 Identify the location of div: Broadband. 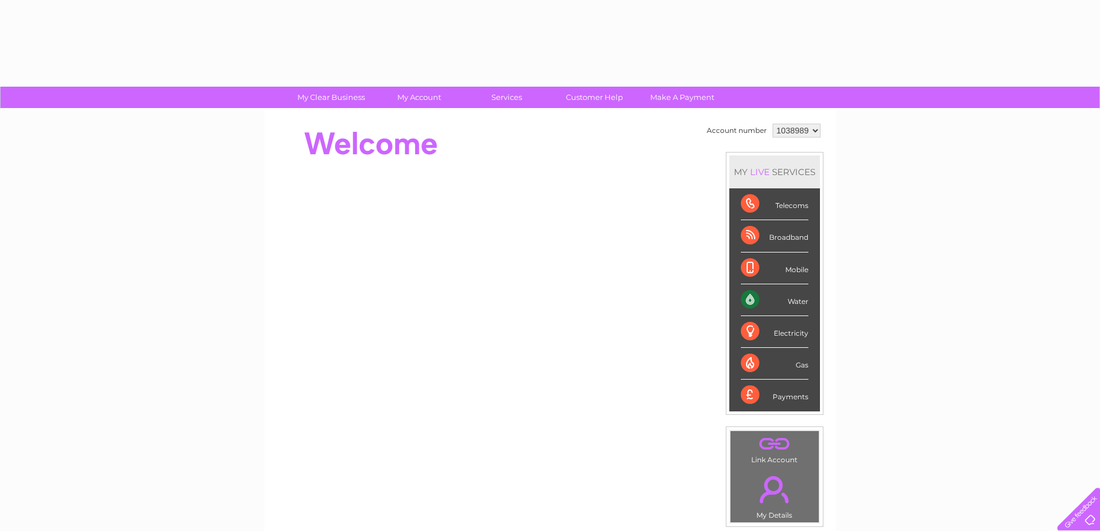
(775, 236).